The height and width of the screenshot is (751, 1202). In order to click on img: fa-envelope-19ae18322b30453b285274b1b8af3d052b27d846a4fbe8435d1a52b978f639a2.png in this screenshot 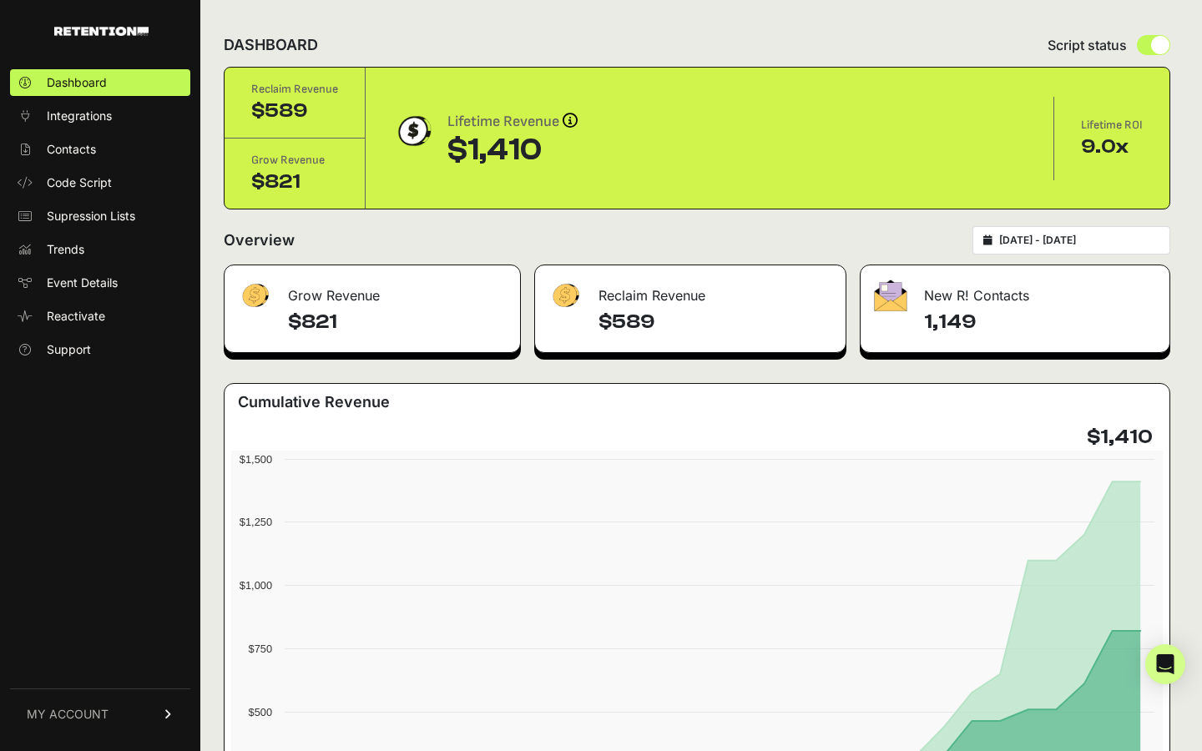, I will do `click(890, 295)`.